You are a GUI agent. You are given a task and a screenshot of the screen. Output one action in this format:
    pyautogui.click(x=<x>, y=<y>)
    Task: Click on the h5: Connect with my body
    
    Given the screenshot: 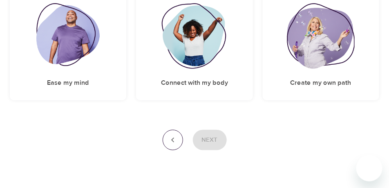 What is the action you would take?
    pyautogui.click(x=195, y=83)
    